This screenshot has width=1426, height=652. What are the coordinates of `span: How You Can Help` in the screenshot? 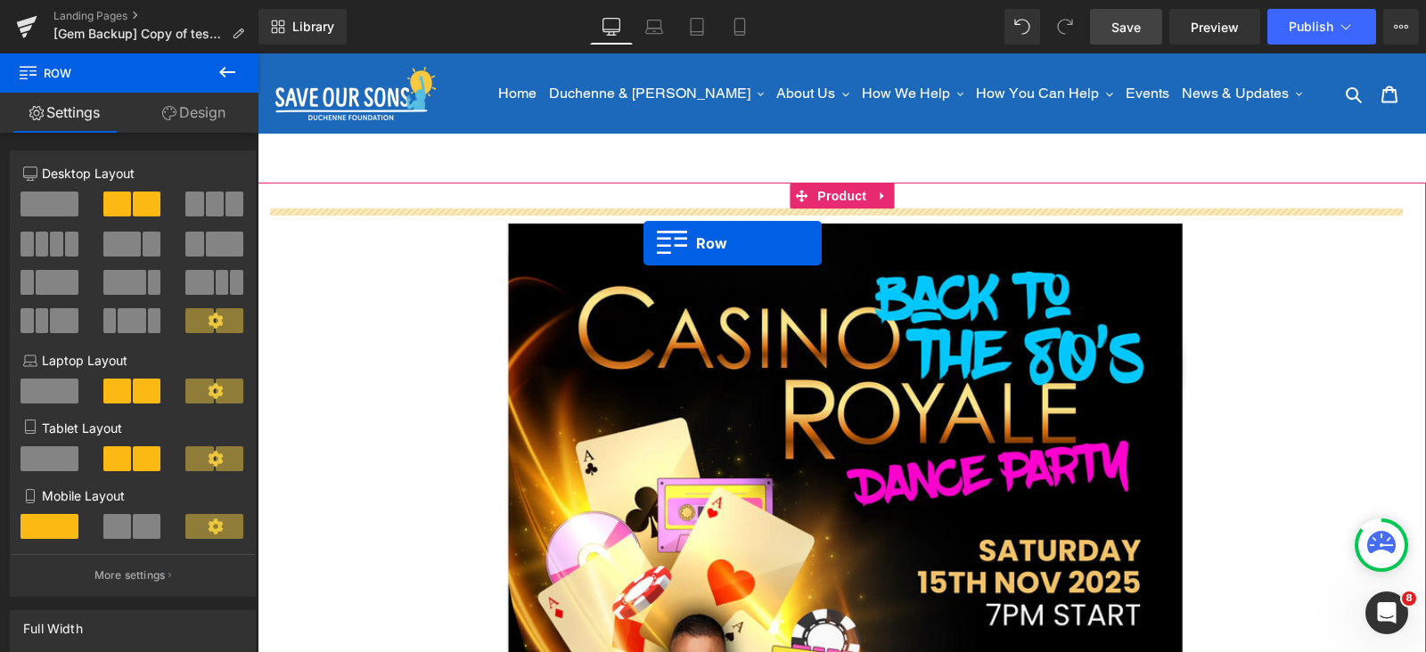 It's located at (780, 40).